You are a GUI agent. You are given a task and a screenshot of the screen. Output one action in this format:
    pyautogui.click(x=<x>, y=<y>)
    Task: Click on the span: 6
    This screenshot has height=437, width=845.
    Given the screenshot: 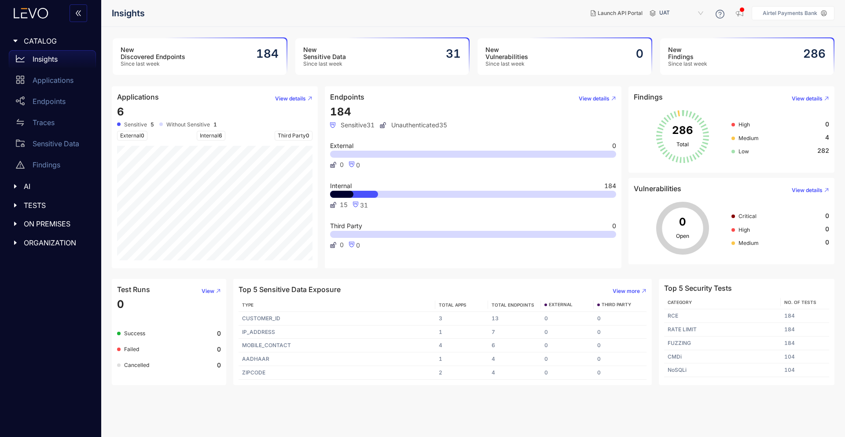 What is the action you would take?
    pyautogui.click(x=221, y=135)
    